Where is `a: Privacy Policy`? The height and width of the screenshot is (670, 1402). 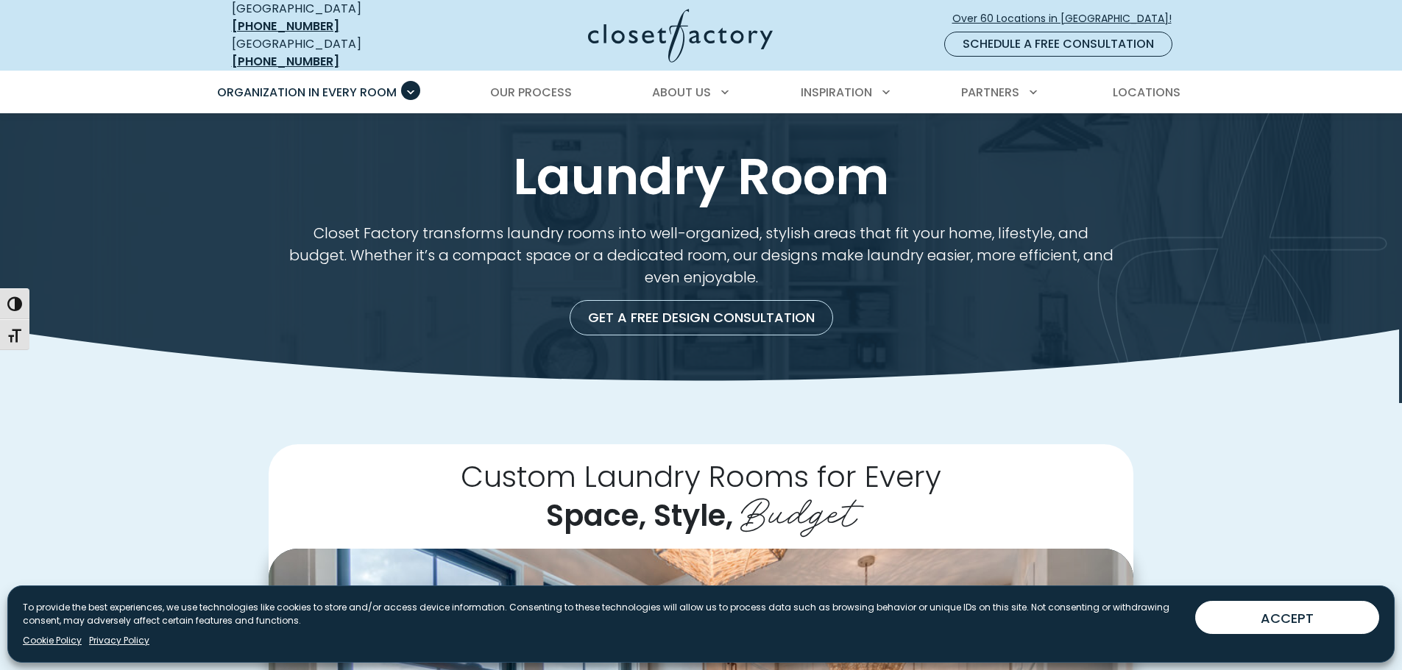
a: Privacy Policy is located at coordinates (119, 641).